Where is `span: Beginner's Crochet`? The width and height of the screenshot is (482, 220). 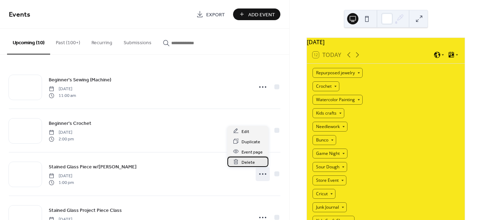 span: Beginner's Crochet is located at coordinates (70, 123).